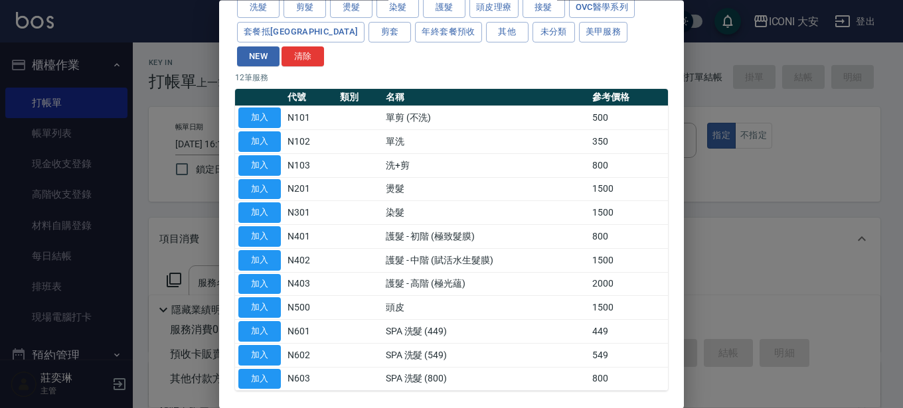 The width and height of the screenshot is (903, 408). What do you see at coordinates (628, 356) in the screenshot?
I see `td: 549` at bounding box center [628, 356].